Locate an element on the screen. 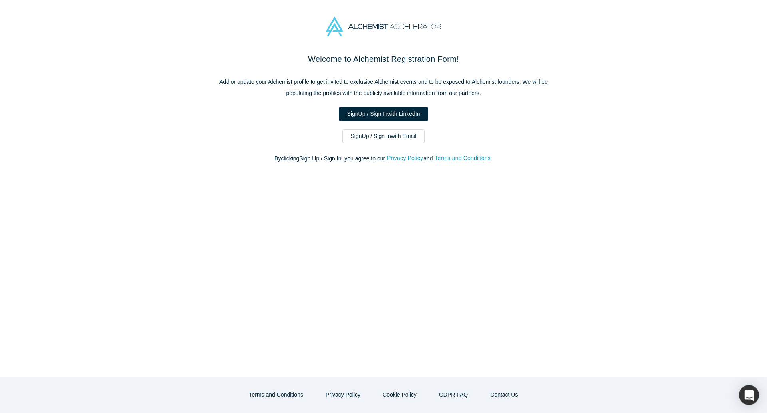  a: SignUp / Sign Inwith LinkedIn is located at coordinates (383, 114).